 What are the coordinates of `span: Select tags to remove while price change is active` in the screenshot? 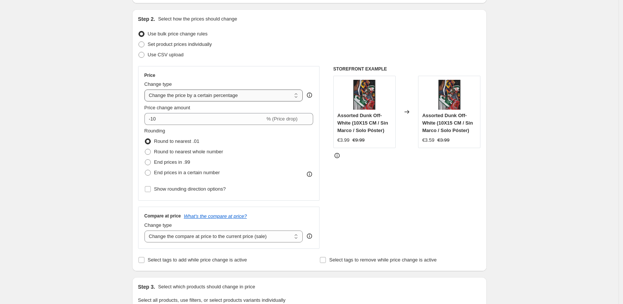 It's located at (383, 260).